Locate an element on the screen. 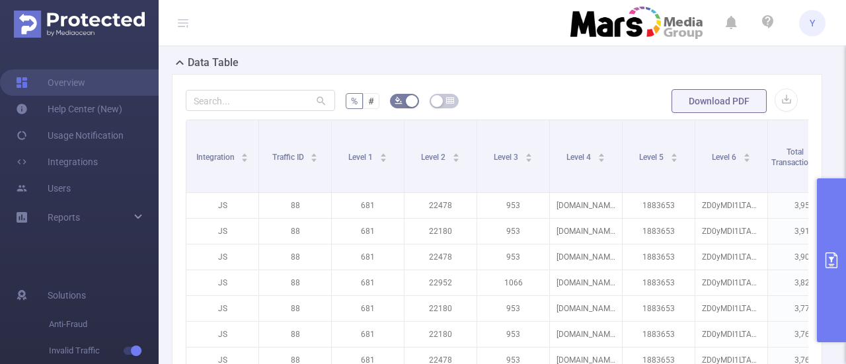 This screenshot has height=364, width=846. span: Total Transactions is located at coordinates (795, 157).